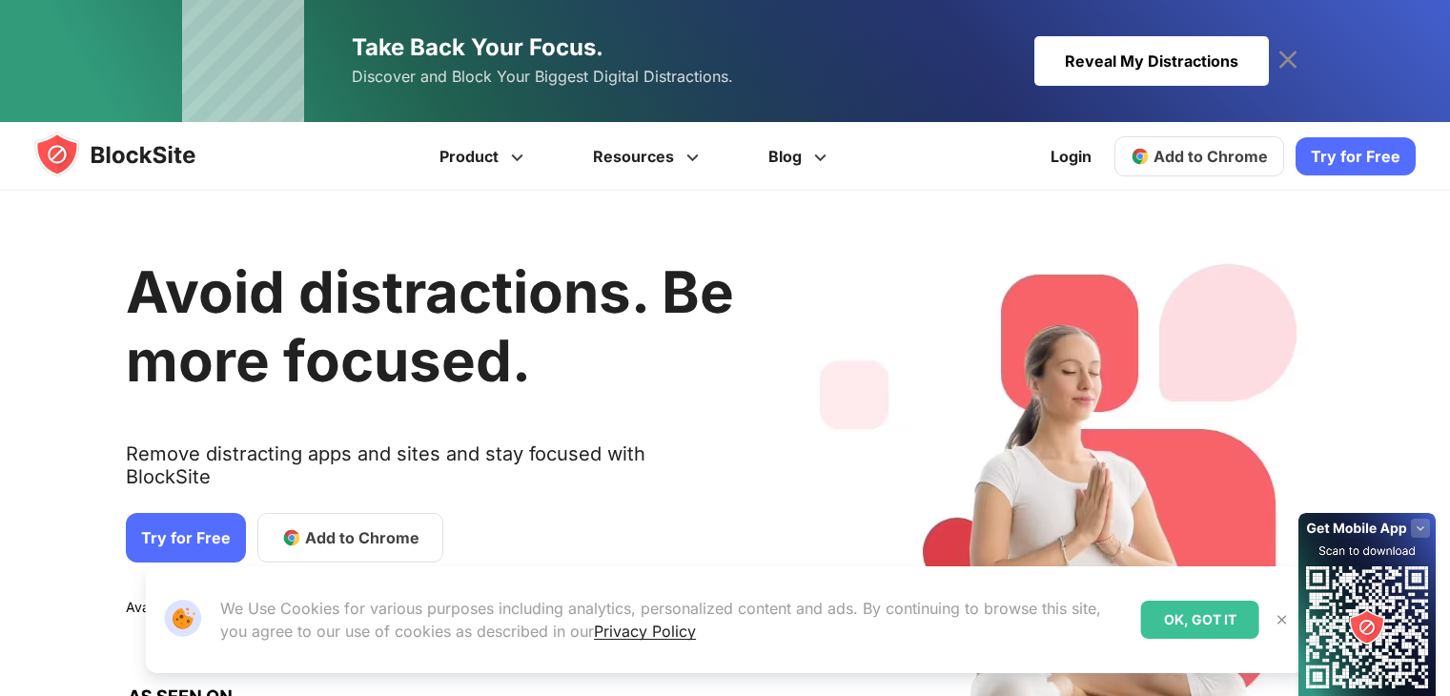  What do you see at coordinates (1071, 156) in the screenshot?
I see `a: Login` at bounding box center [1071, 156].